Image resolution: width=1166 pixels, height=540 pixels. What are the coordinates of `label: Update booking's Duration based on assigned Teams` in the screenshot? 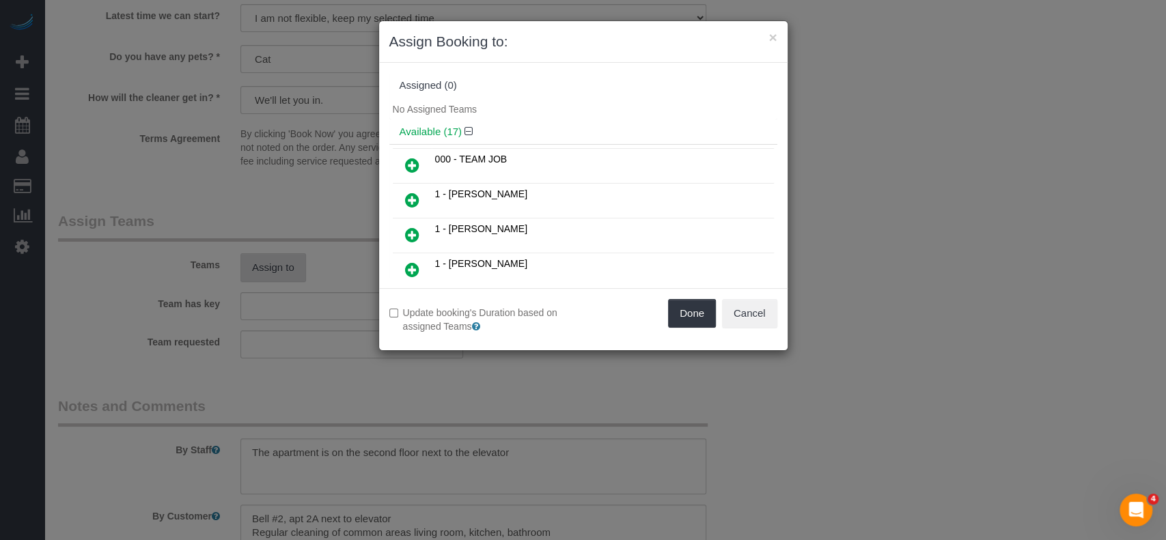 It's located at (481, 320).